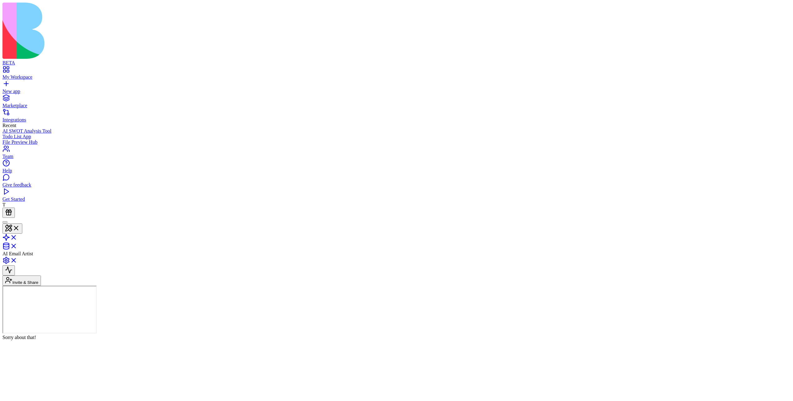 The image size is (793, 401). What do you see at coordinates (396, 156) in the screenshot?
I see `div: Team` at bounding box center [396, 156].